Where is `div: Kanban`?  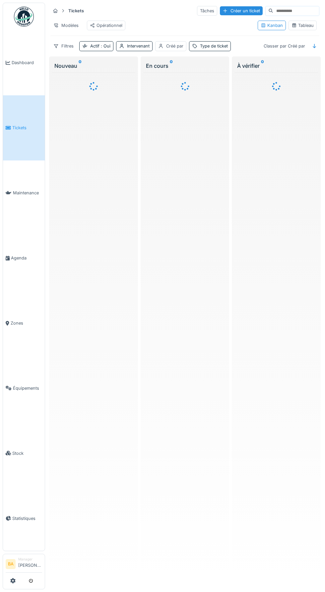 div: Kanban is located at coordinates (272, 25).